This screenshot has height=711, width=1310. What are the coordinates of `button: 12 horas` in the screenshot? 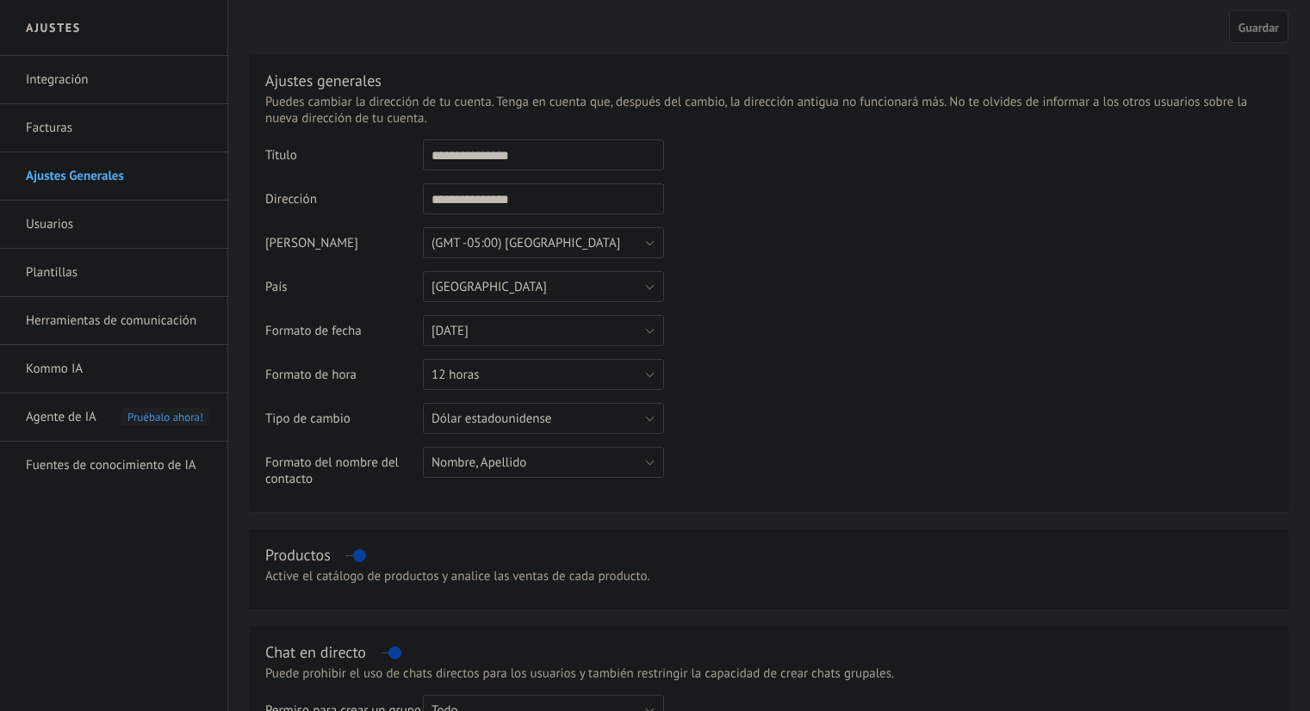 It's located at (543, 375).